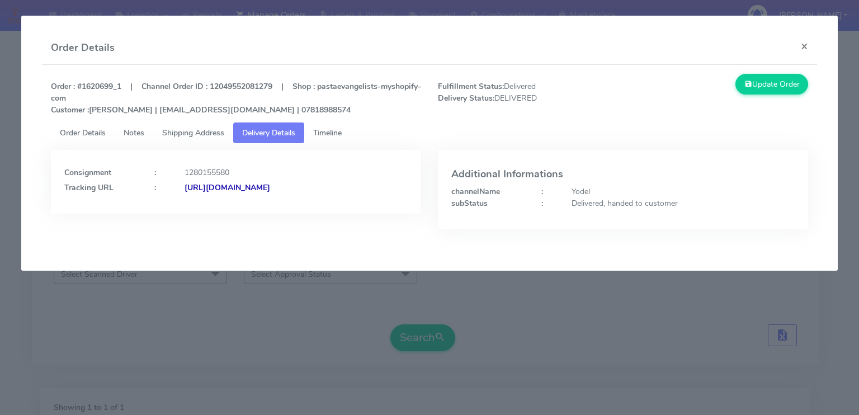 This screenshot has height=415, width=859. I want to click on strong: Order : #1620699_1 | Channel Order ID : 12049552081279 | Shop : pastaevangelists-myshopify-com [P..., so click(236, 98).